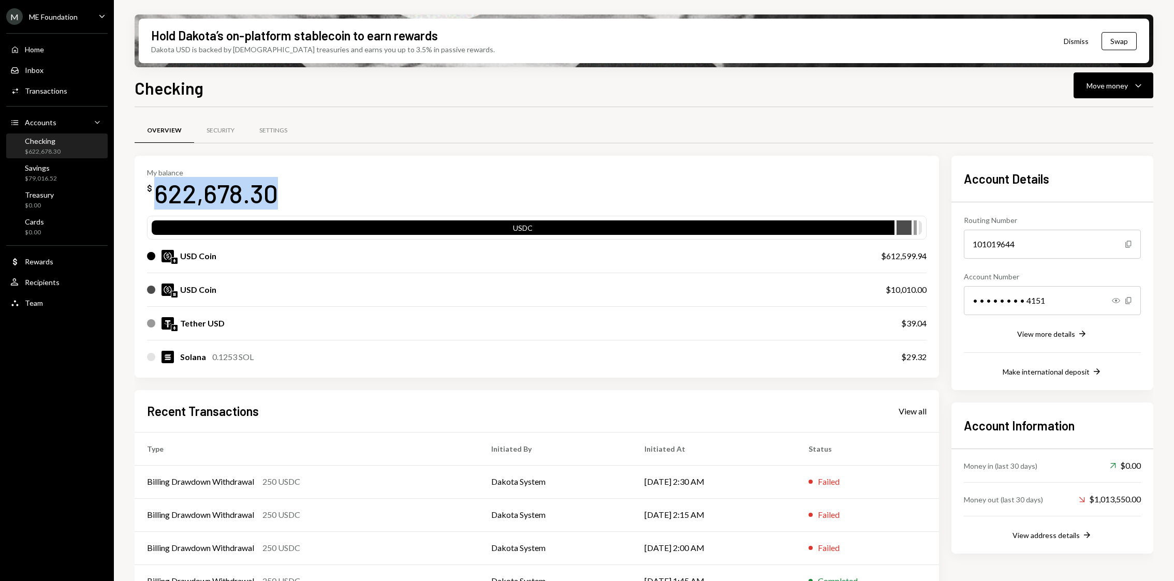 This screenshot has height=581, width=1174. Describe the element at coordinates (220, 130) in the screenshot. I see `a: Security` at that location.